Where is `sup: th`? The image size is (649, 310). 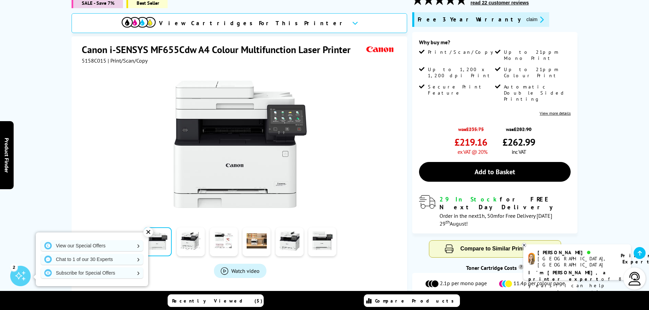 sup: th is located at coordinates (448, 222).